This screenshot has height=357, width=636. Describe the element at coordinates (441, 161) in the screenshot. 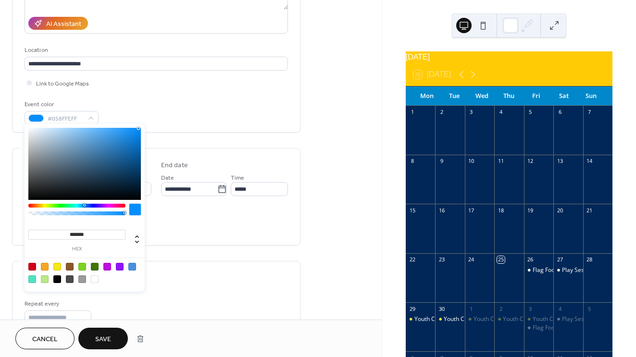

I see `div: 9` at that location.